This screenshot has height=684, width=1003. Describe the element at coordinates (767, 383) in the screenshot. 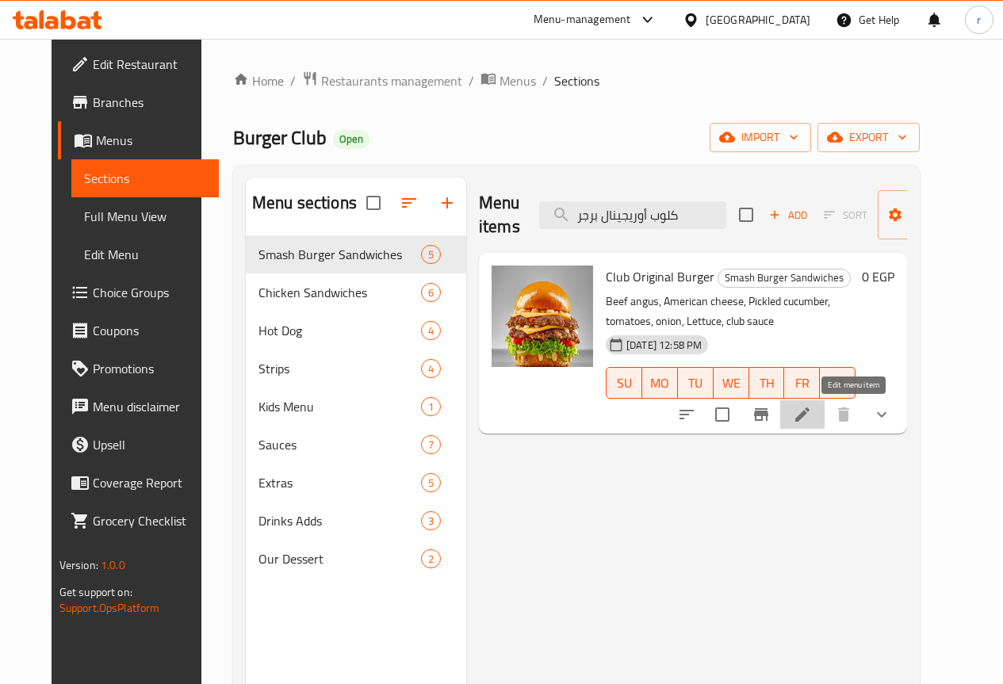

I see `span: TH` at that location.